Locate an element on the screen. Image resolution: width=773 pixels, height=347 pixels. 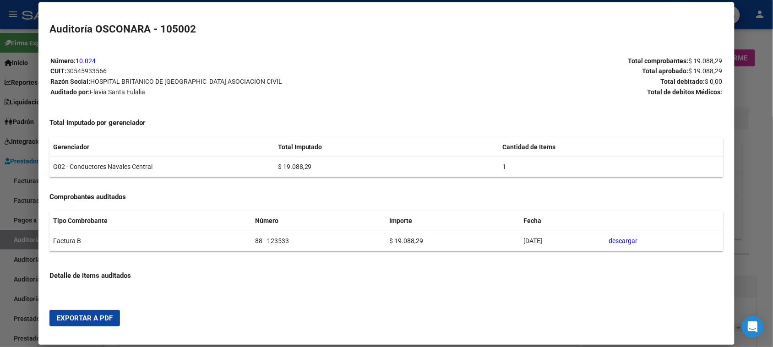
th: Total Imputado is located at coordinates (386, 147).